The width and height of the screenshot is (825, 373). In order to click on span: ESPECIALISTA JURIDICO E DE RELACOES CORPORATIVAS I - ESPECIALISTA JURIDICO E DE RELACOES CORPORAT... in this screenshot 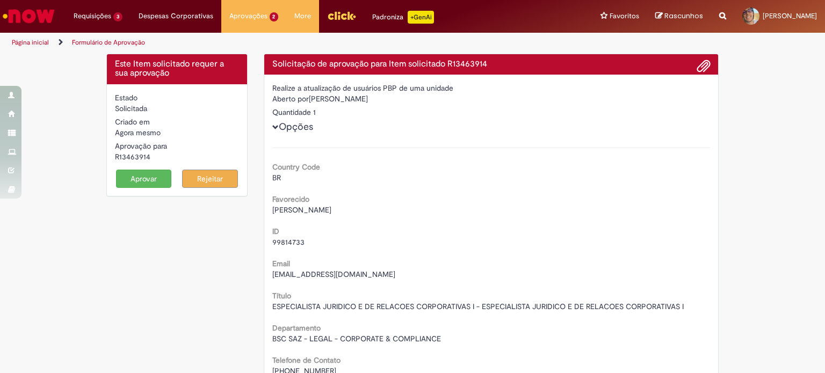, I will do `click(478, 307)`.